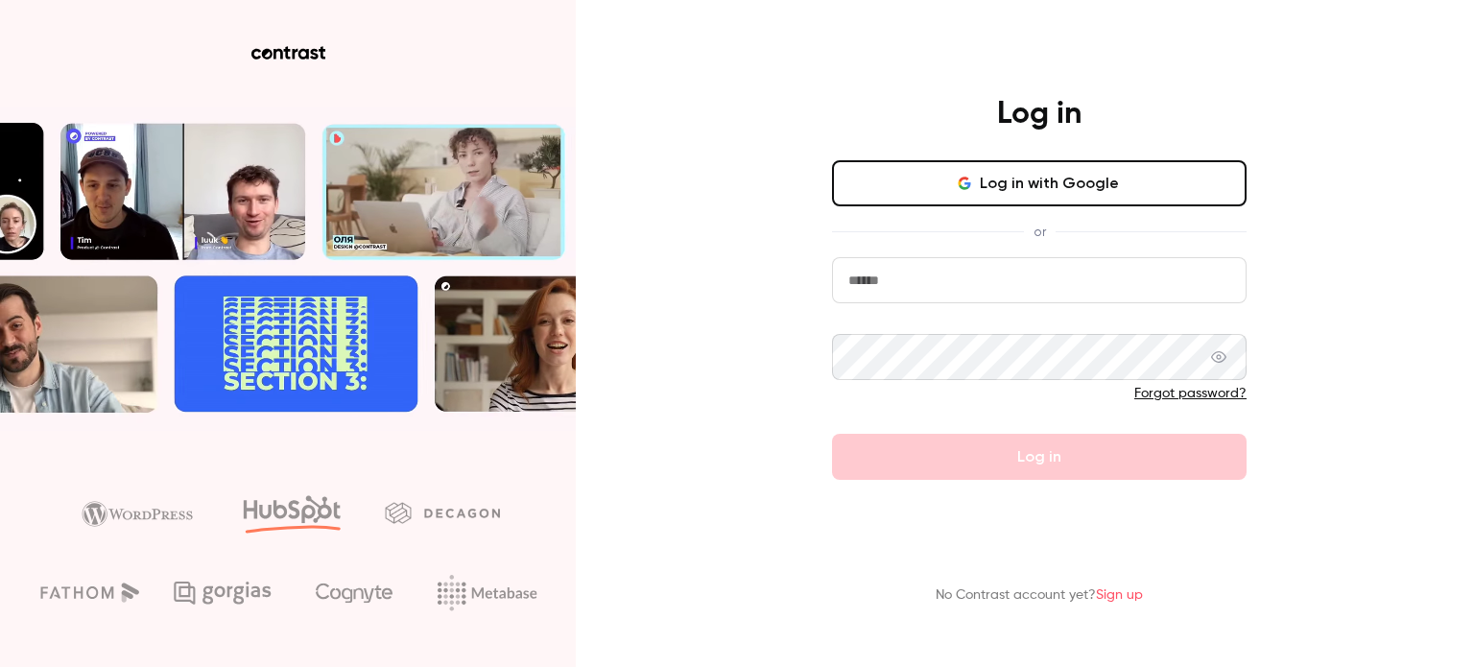  I want to click on h4: Log in, so click(1039, 114).